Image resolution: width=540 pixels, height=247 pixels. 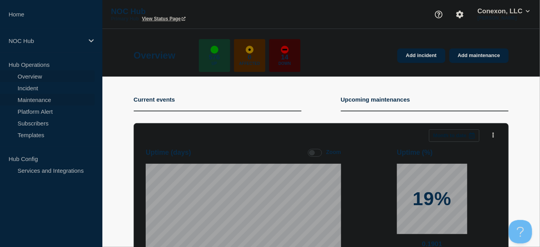 What do you see at coordinates (249, 63) in the screenshot?
I see `p: Affected` at bounding box center [249, 63].